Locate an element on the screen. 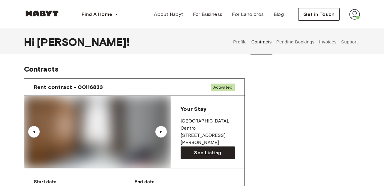  a: For Business is located at coordinates (208, 14).